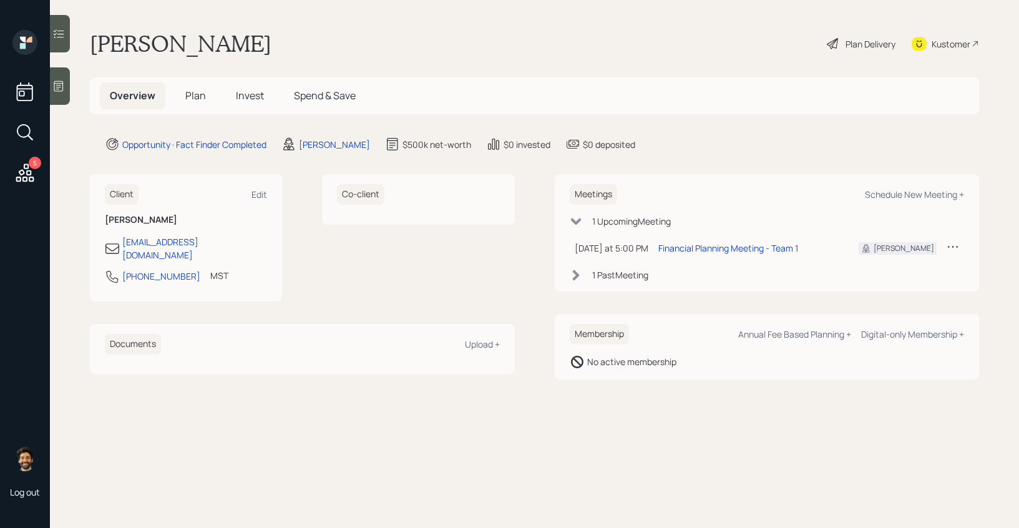 The image size is (1019, 528). I want to click on h6: Meetings, so click(593, 194).